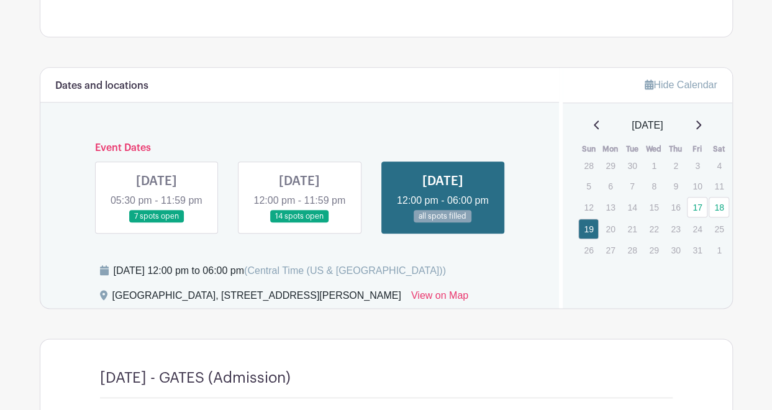 Image resolution: width=772 pixels, height=410 pixels. What do you see at coordinates (653, 229) in the screenshot?
I see `p: 22` at bounding box center [653, 229].